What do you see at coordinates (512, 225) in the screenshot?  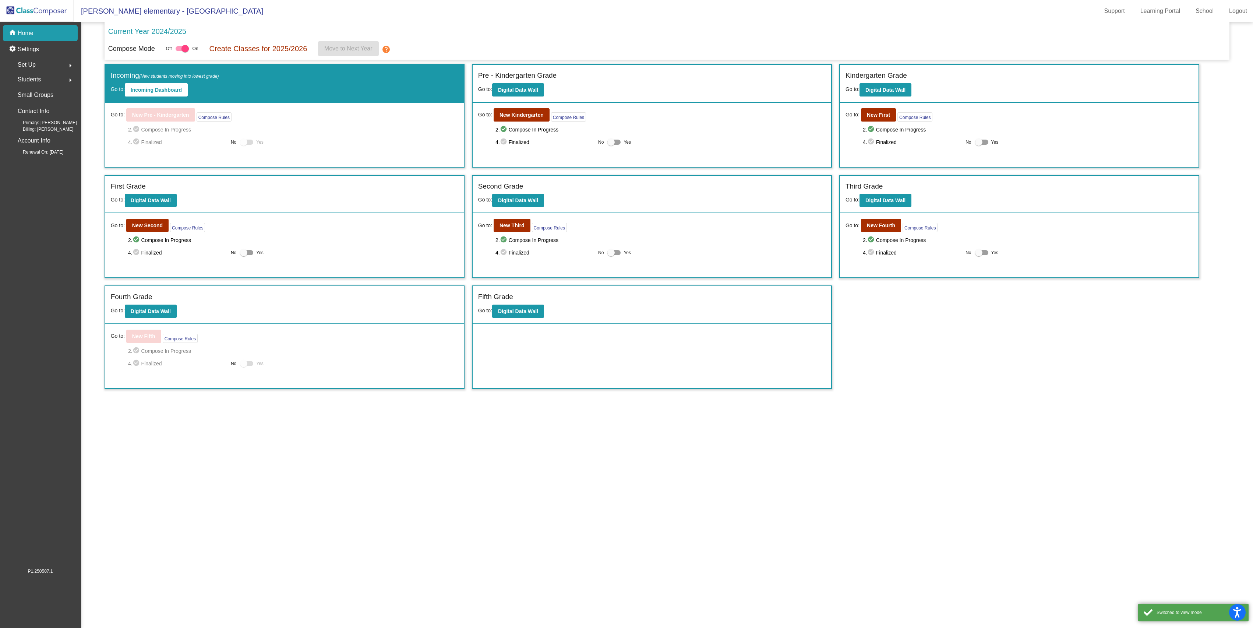 I see `b: New Third` at bounding box center [512, 225].